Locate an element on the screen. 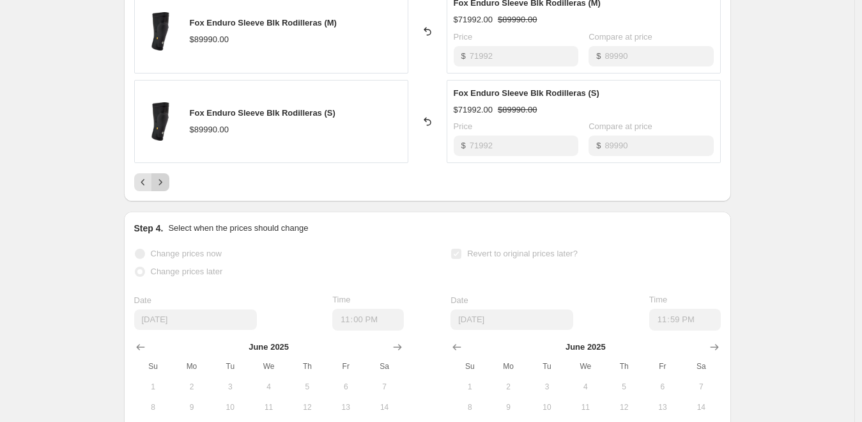 The image size is (862, 422). span: Price is located at coordinates (464, 126).